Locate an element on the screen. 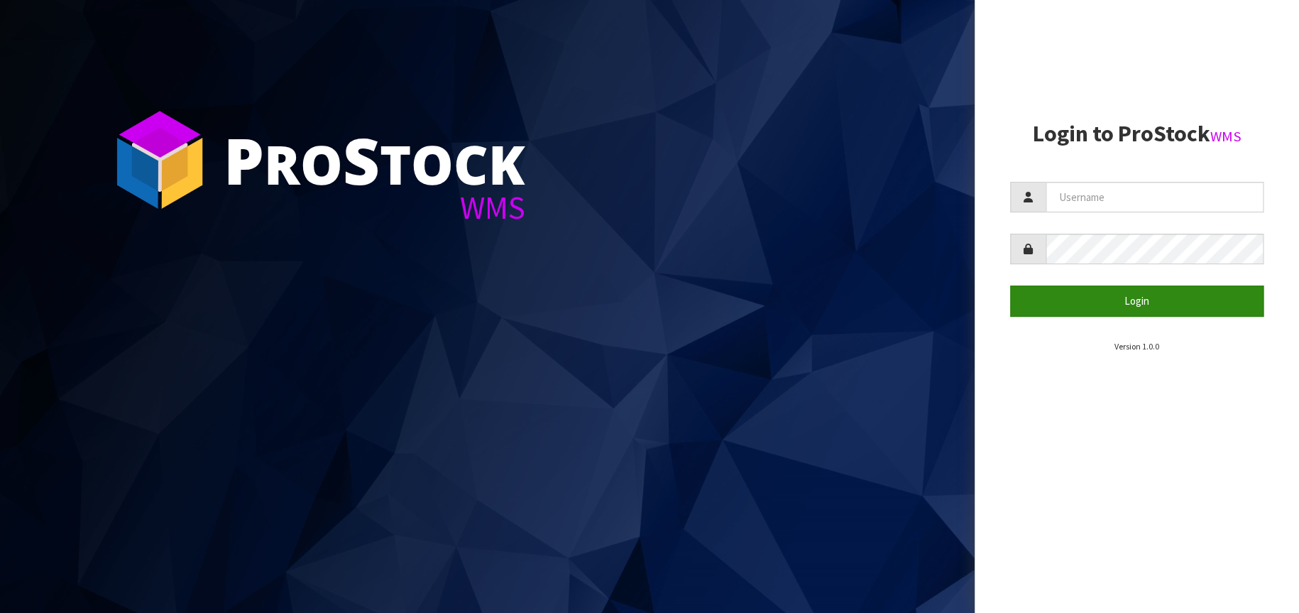  span: S is located at coordinates (361, 160).